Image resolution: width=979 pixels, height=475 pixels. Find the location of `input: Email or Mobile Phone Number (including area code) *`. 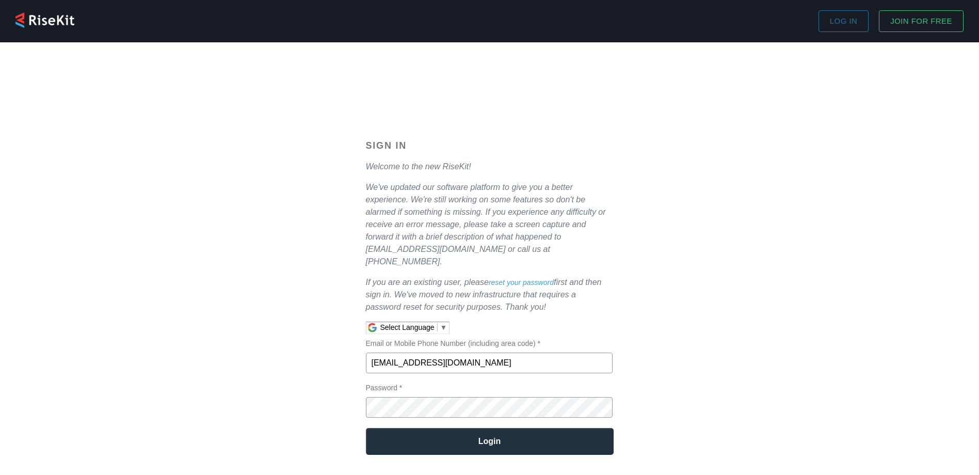

input: Email or Mobile Phone Number (including area code) * is located at coordinates (489, 363).